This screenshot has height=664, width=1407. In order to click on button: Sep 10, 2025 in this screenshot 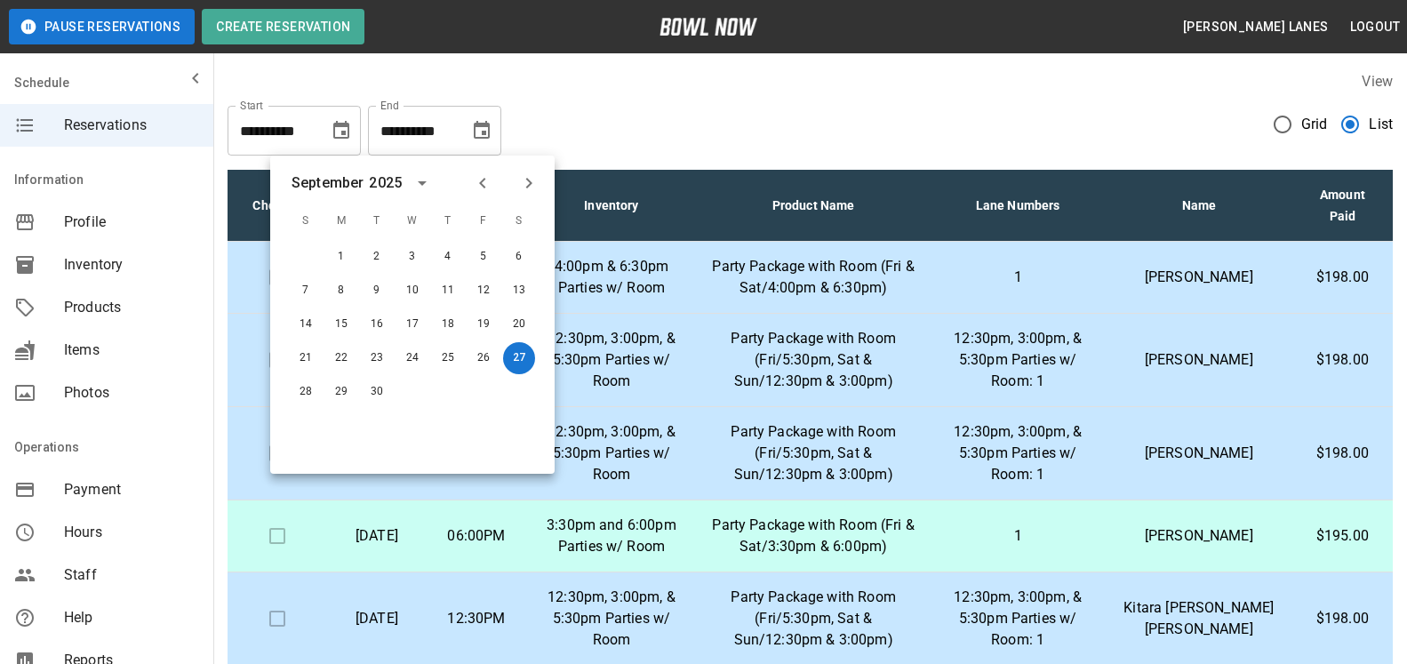, I will do `click(412, 291)`.